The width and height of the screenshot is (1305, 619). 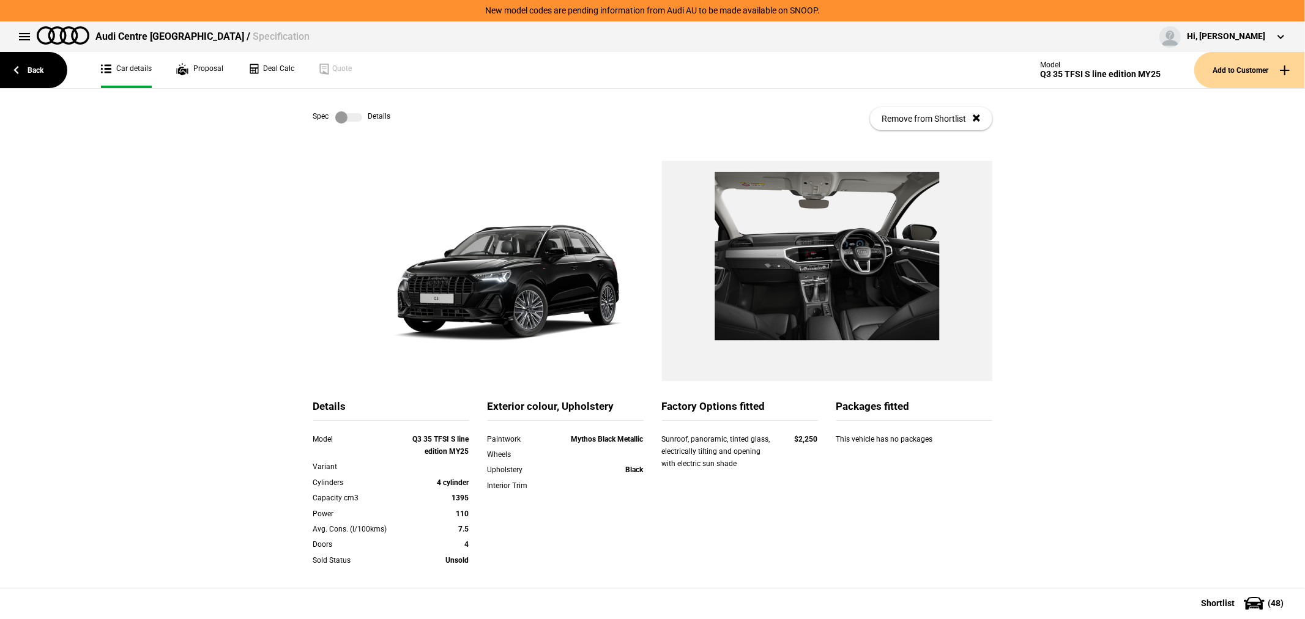 What do you see at coordinates (740, 410) in the screenshot?
I see `div: Factory Options fitted` at bounding box center [740, 410].